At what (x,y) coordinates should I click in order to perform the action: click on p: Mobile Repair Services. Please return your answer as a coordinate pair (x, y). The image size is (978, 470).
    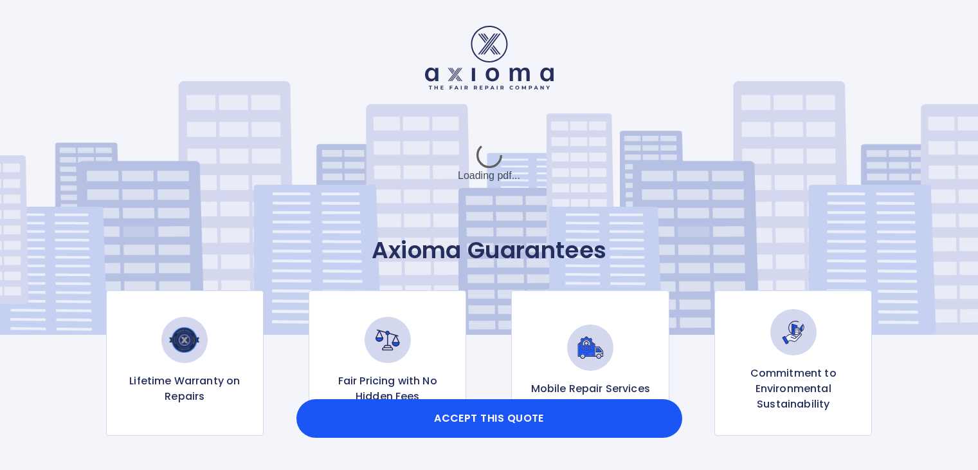
    Looking at the image, I should click on (591, 389).